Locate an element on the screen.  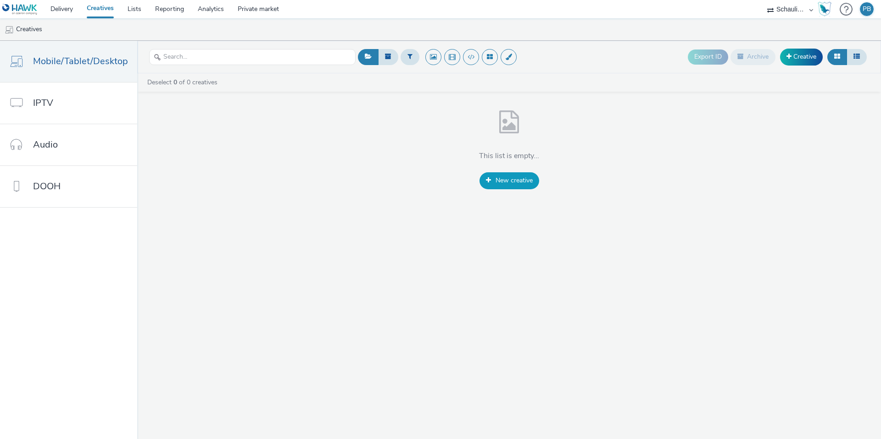
span: DOOH is located at coordinates (47, 186).